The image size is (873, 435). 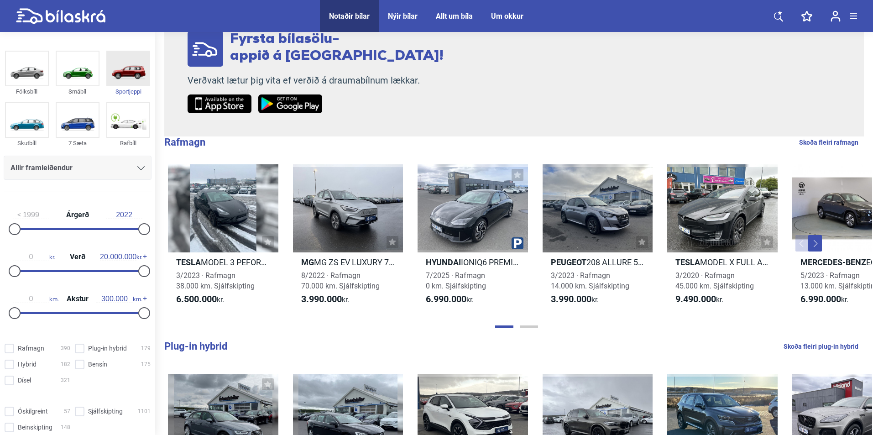 What do you see at coordinates (27, 364) in the screenshot?
I see `span: Hybrid` at bounding box center [27, 364].